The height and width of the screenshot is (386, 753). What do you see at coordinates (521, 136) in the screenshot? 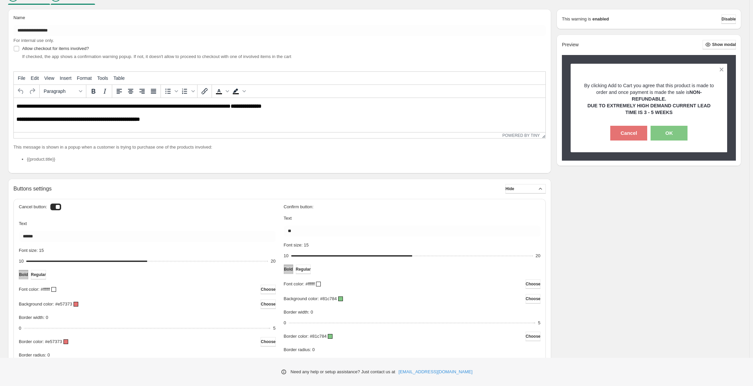
I see `a: Powered by Tiny` at bounding box center [521, 136].